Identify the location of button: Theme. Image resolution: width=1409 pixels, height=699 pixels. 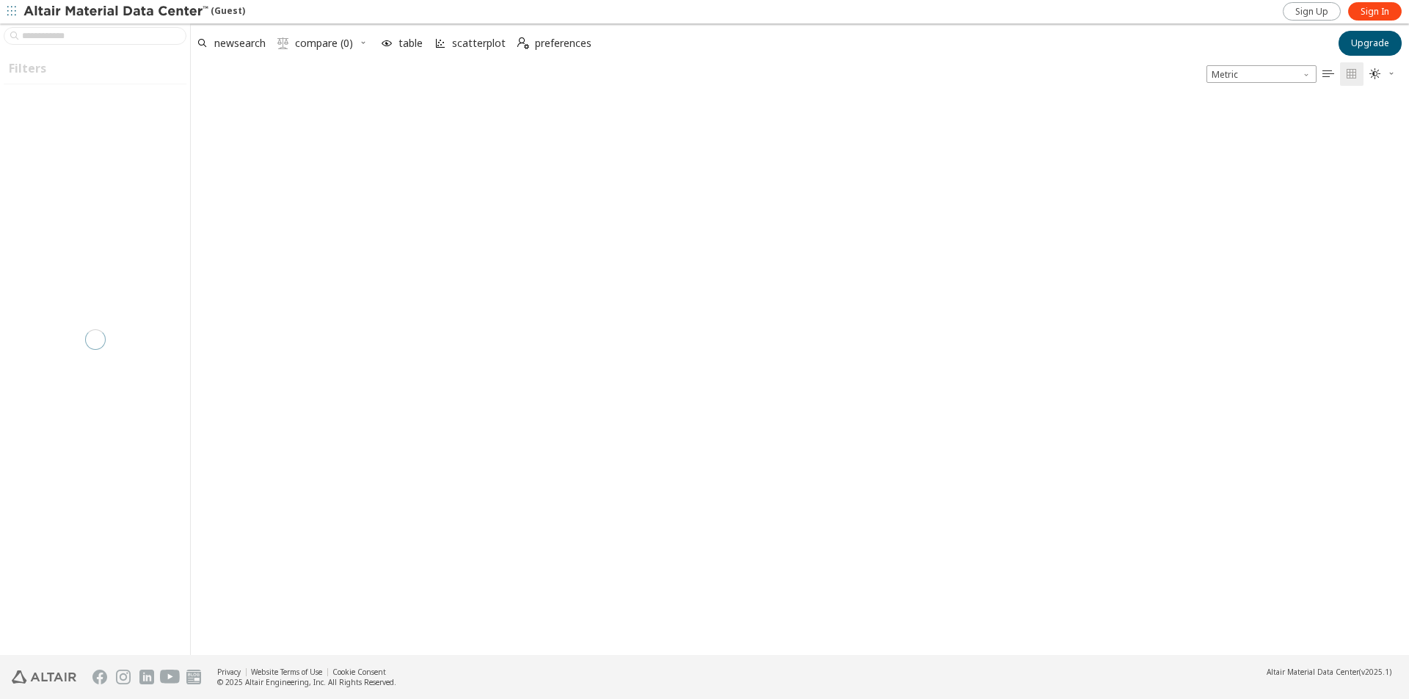
(1383, 74).